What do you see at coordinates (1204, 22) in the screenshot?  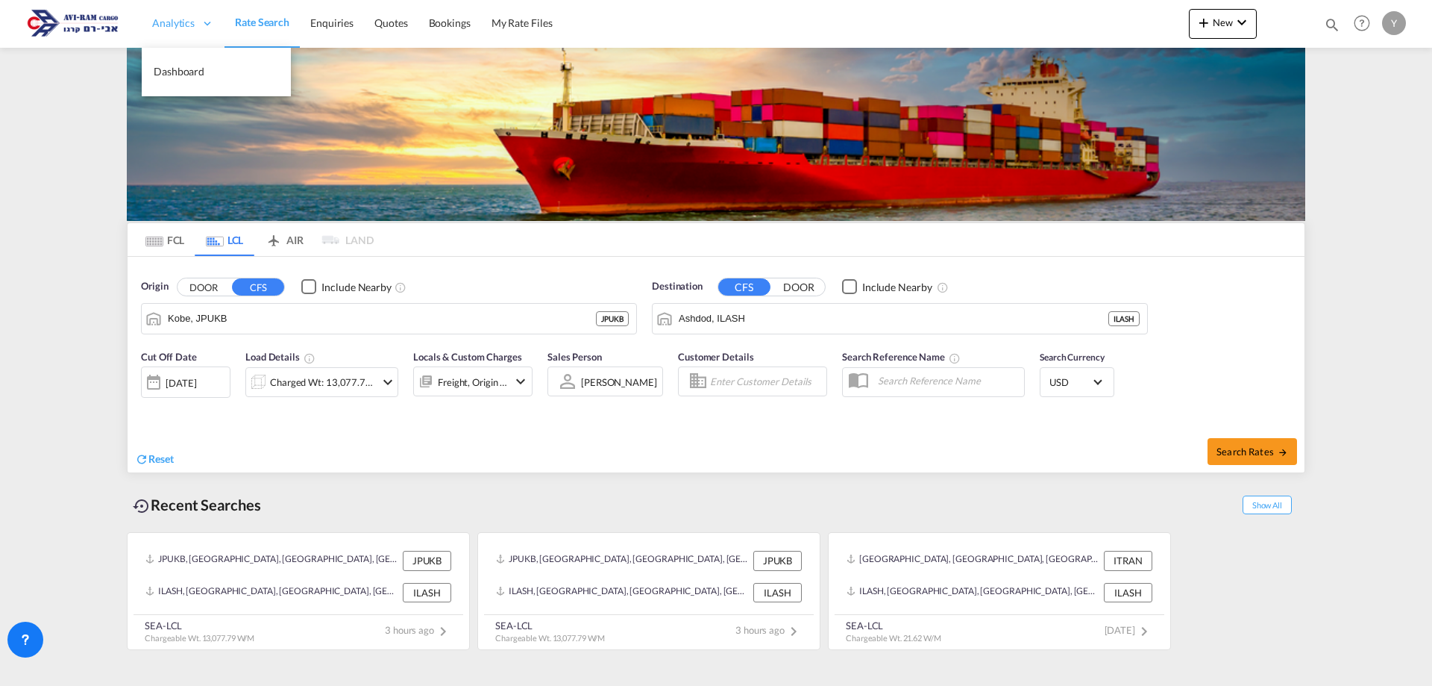 I see `md-icon: icon-plus 400-fg` at bounding box center [1204, 22].